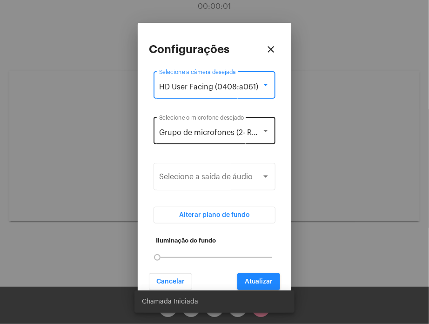 The height and width of the screenshot is (324, 429). Describe the element at coordinates (170, 282) in the screenshot. I see `button: Cancelar` at that location.